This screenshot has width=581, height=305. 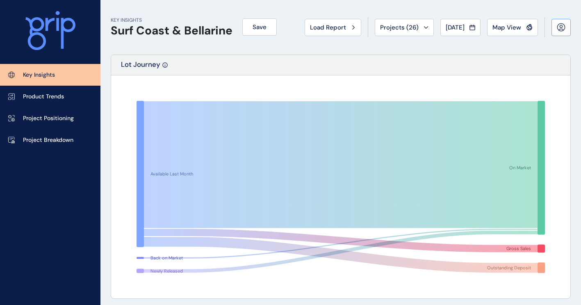 I want to click on button: Map View, so click(x=512, y=27).